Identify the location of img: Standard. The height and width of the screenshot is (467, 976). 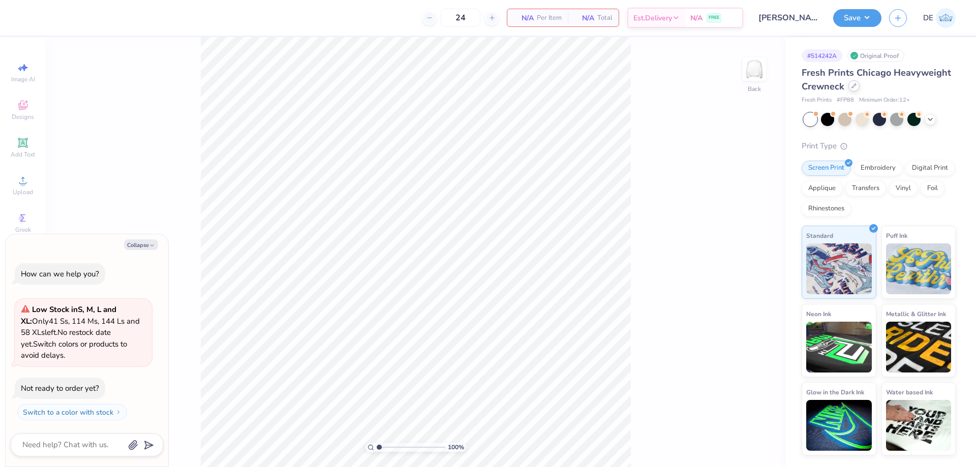
(838, 269).